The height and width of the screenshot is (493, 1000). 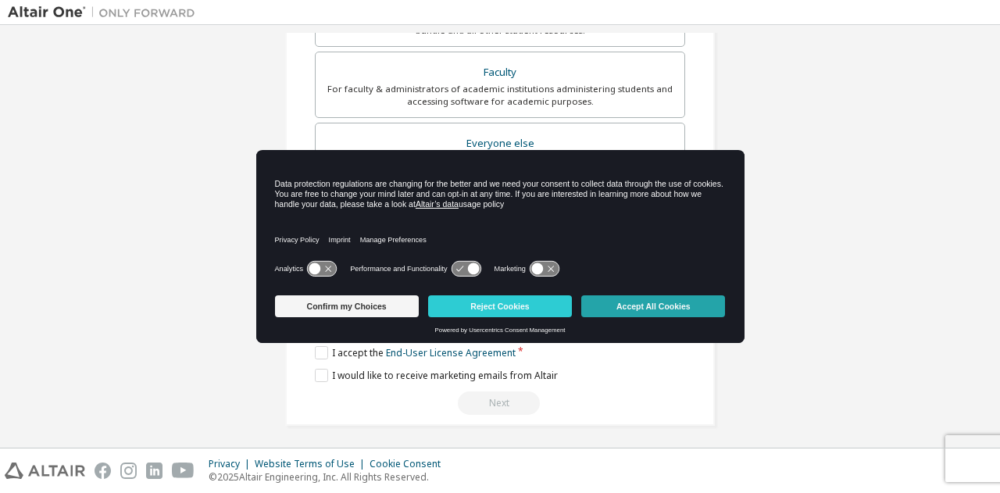 I want to click on div: Faculty, so click(x=500, y=73).